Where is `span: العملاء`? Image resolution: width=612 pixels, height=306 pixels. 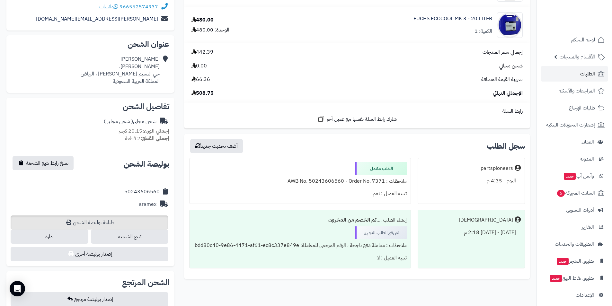
span: العملاء is located at coordinates (587, 142).